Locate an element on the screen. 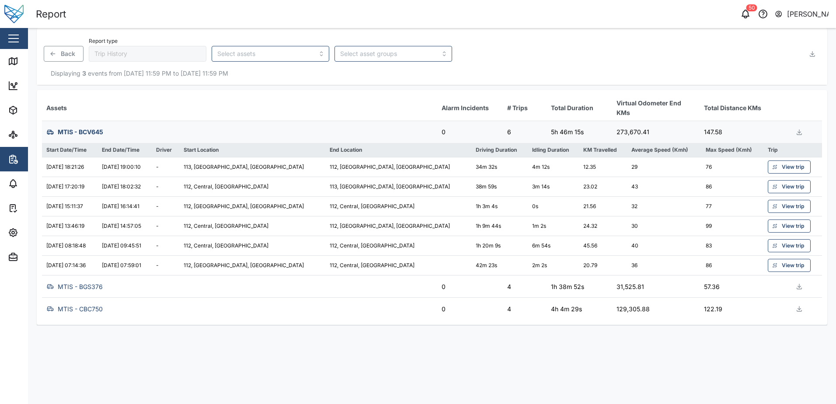  div: Assets is located at coordinates (36, 110).